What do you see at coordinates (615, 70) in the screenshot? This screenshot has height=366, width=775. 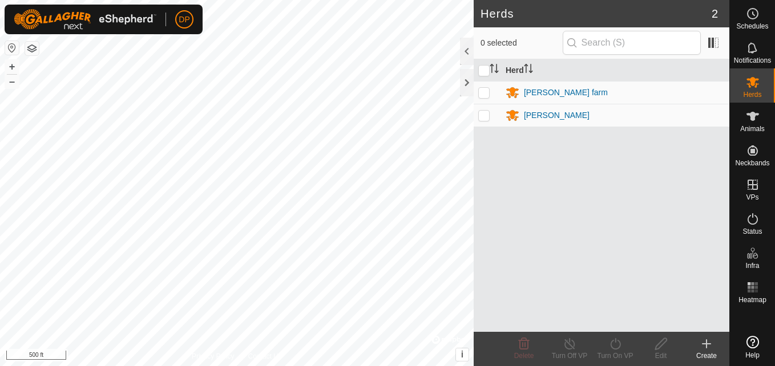 I see `th: Herd` at bounding box center [615, 70].